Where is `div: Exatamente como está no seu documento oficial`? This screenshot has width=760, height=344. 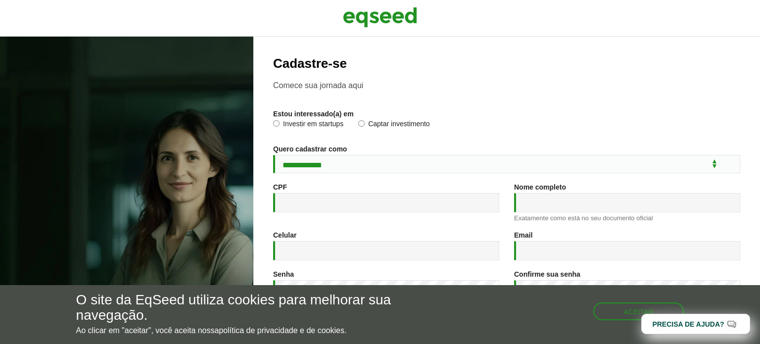 div: Exatamente como está no seu documento oficial is located at coordinates (627, 218).